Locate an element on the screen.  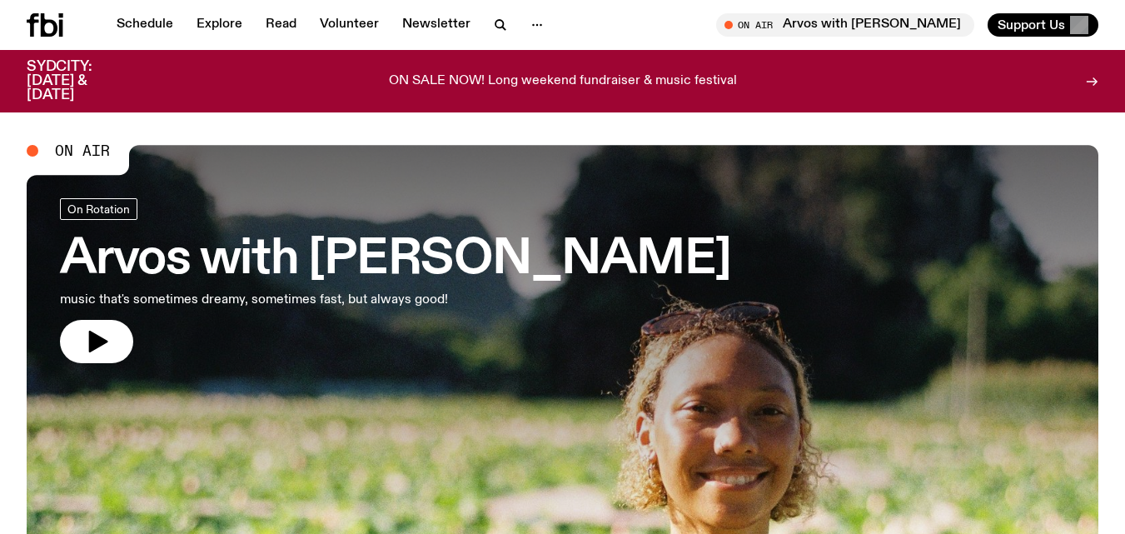
button: Support Us is located at coordinates (1042, 25).